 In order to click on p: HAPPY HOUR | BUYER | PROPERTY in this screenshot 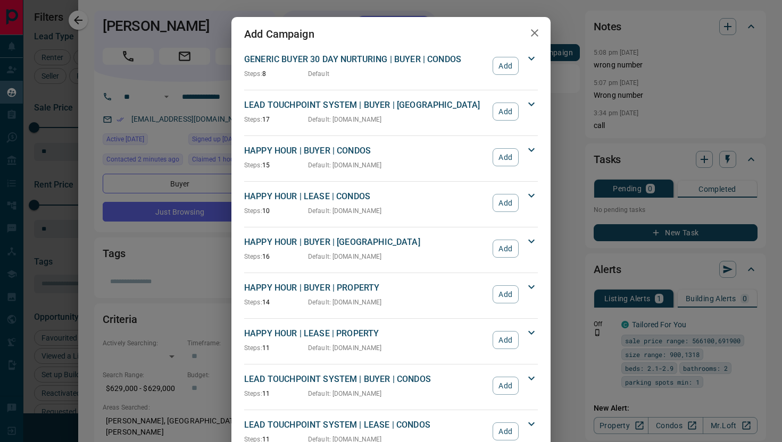, I will do `click(365, 288)`.